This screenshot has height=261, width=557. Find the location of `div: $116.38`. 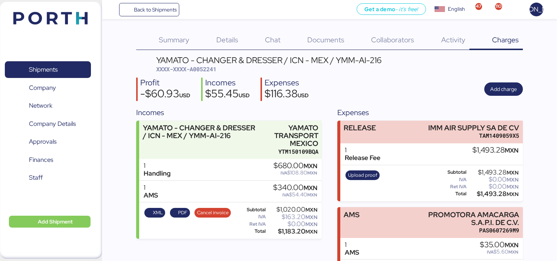

div: $116.38 is located at coordinates (286, 95).